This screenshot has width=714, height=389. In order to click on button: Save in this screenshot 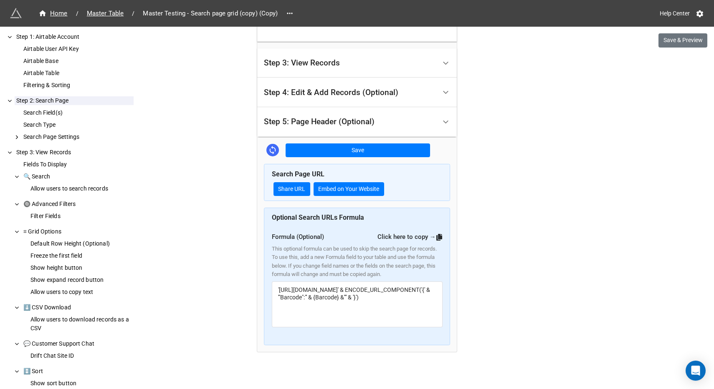, I will do `click(358, 151)`.